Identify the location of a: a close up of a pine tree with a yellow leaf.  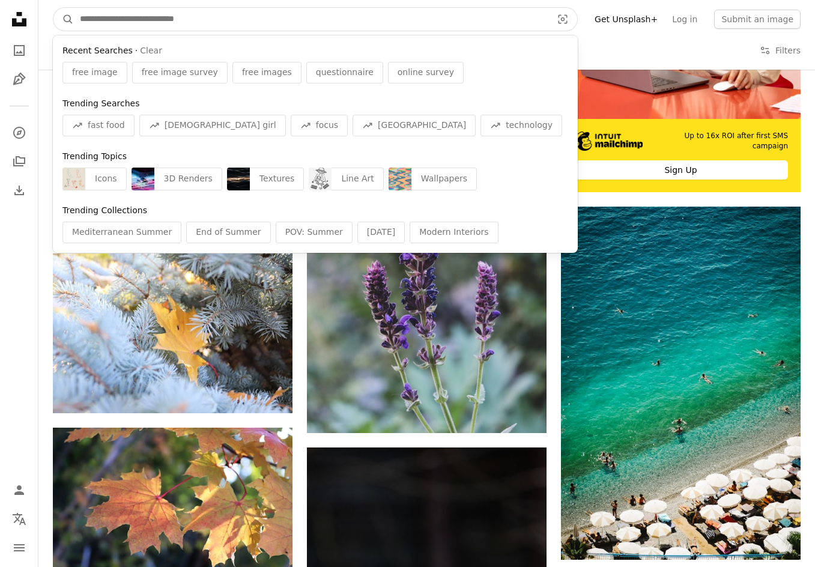
(172, 333).